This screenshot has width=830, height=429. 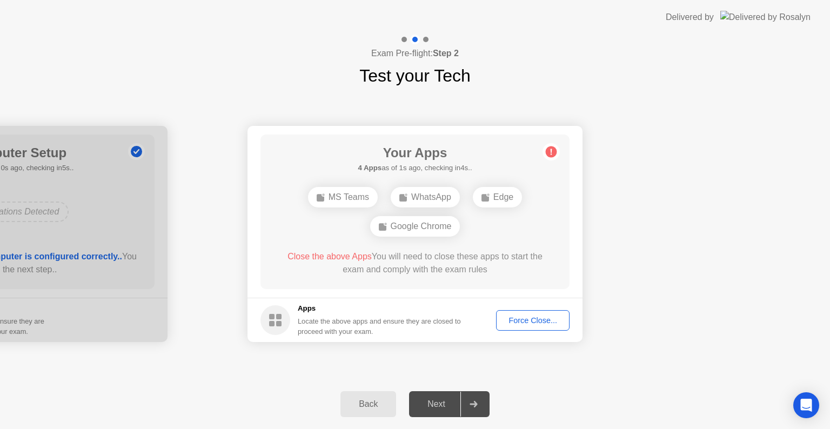 I want to click on div: Edge, so click(x=497, y=197).